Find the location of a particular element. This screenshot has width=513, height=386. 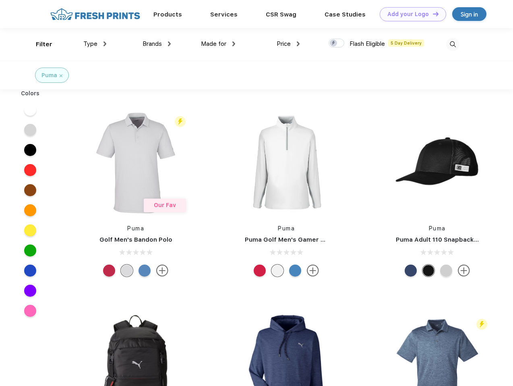

img: desktop_search.svg is located at coordinates (452, 44).